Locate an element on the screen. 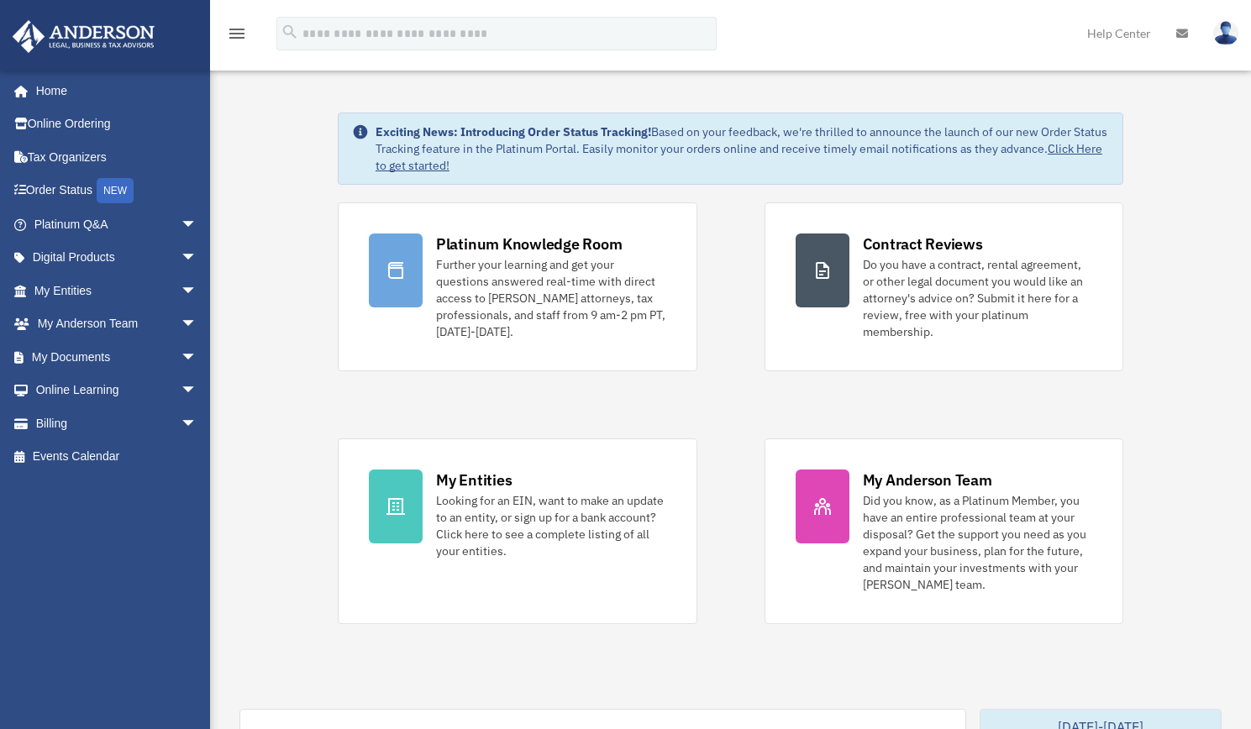 The width and height of the screenshot is (1251, 729). div: Platinum Knowledge Room is located at coordinates (529, 244).